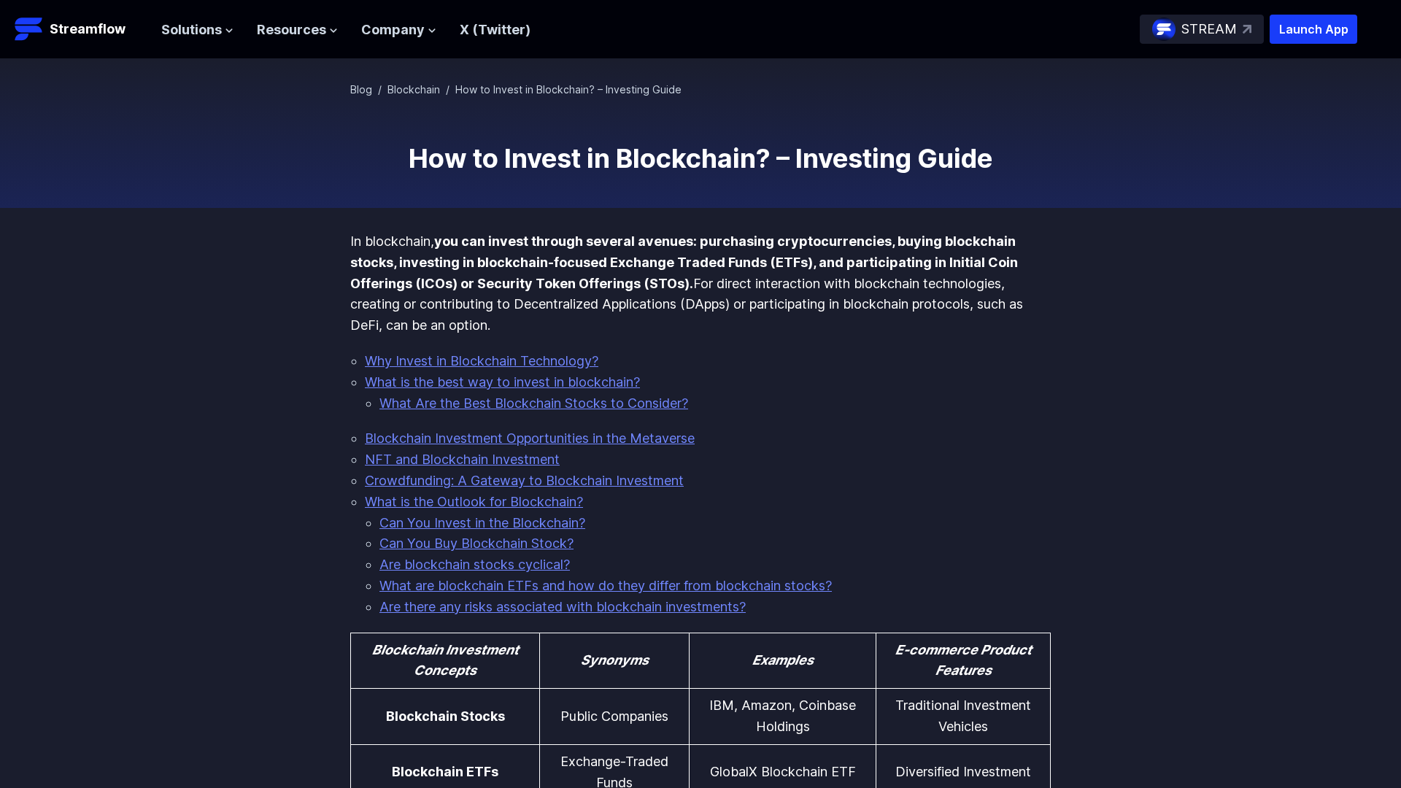 This screenshot has height=788, width=1401. I want to click on a: Blog, so click(361, 89).